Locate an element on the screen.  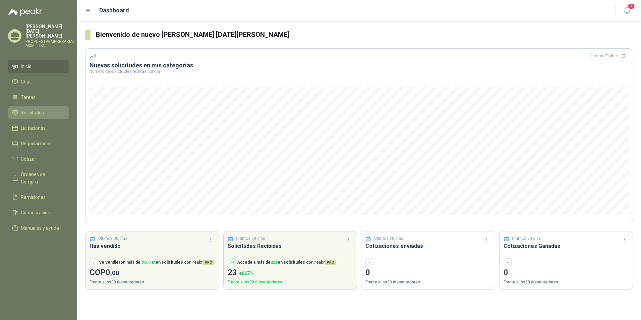
div: Últimos 30 días is located at coordinates (609, 56).